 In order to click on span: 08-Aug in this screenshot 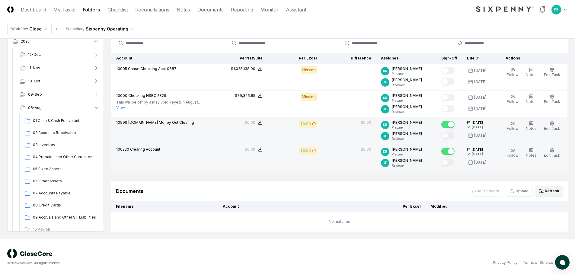, I will do `click(35, 108)`.